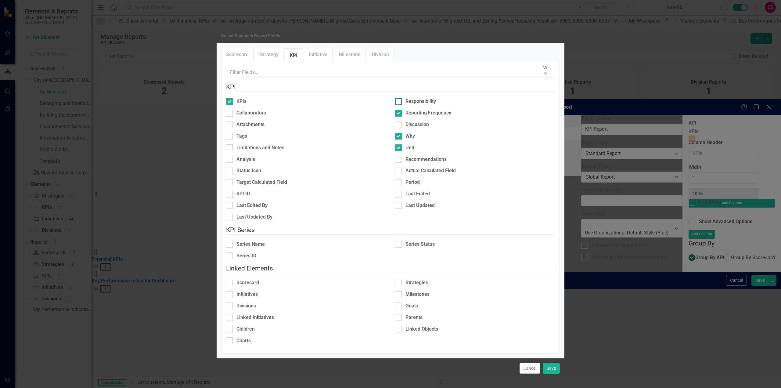 The image size is (781, 388). Describe the element at coordinates (417, 283) in the screenshot. I see `div: Strategies` at that location.